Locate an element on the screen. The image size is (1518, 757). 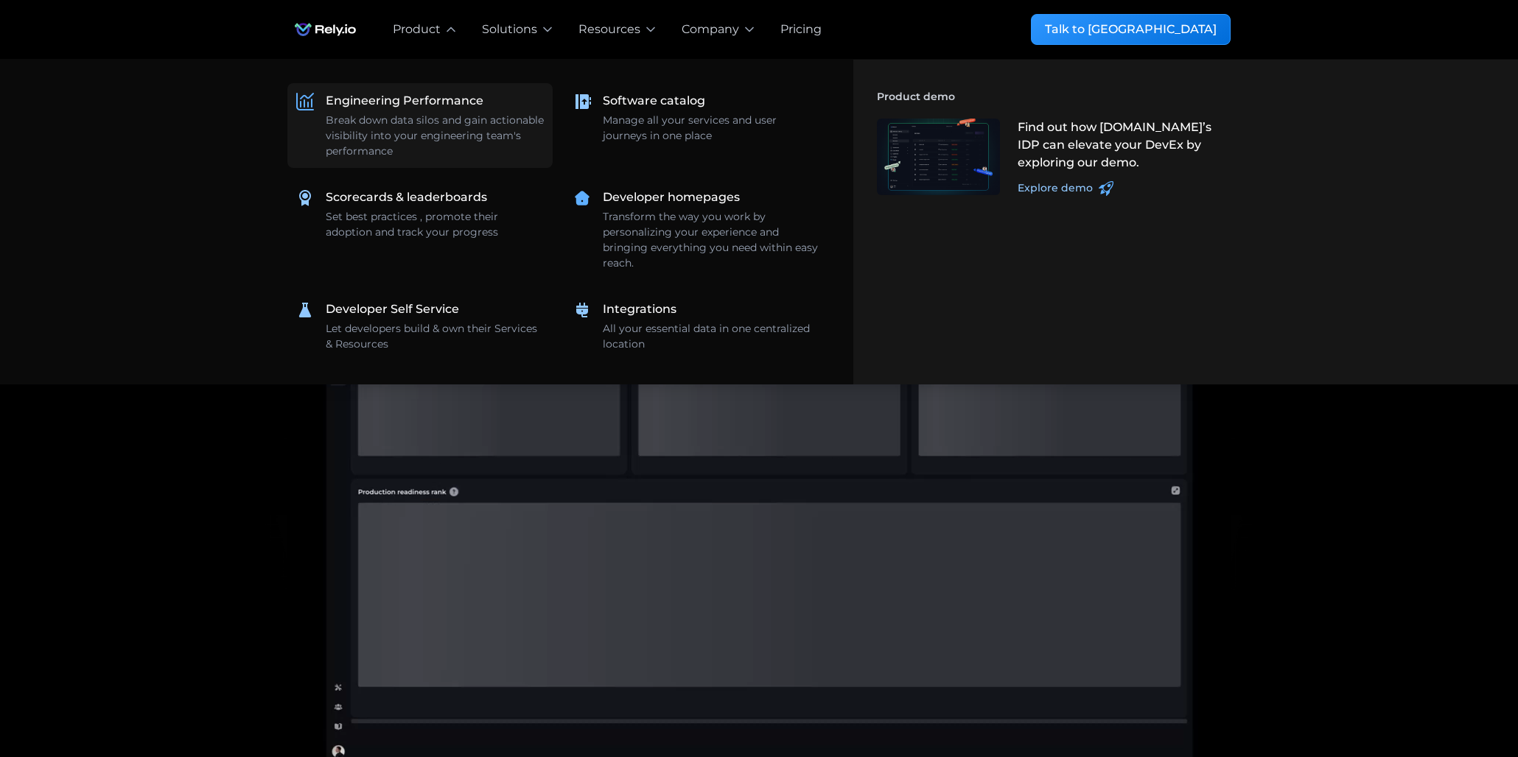
div: Resources is located at coordinates (609, 29).